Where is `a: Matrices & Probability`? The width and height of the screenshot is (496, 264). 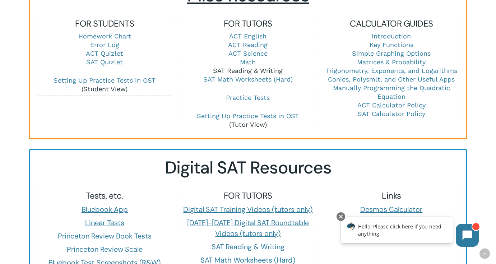 a: Matrices & Probability is located at coordinates (391, 62).